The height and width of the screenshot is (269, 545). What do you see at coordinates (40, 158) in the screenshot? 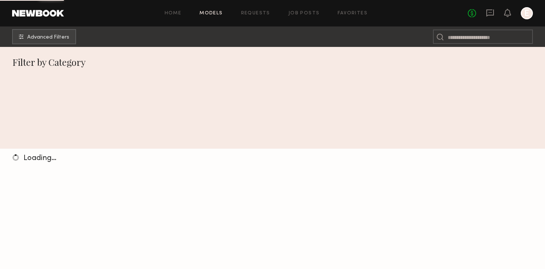
I see `span: Loading…` at bounding box center [40, 158].